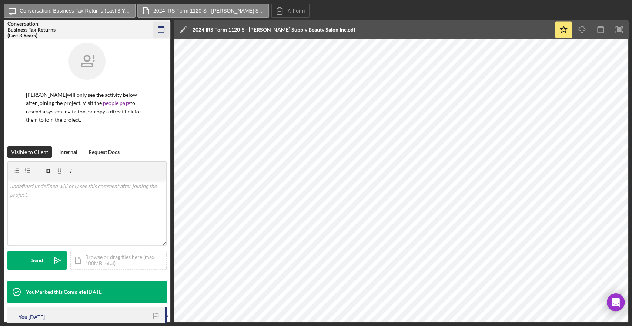  Describe the element at coordinates (30, 152) in the screenshot. I see `div: Visible to Client` at that location.